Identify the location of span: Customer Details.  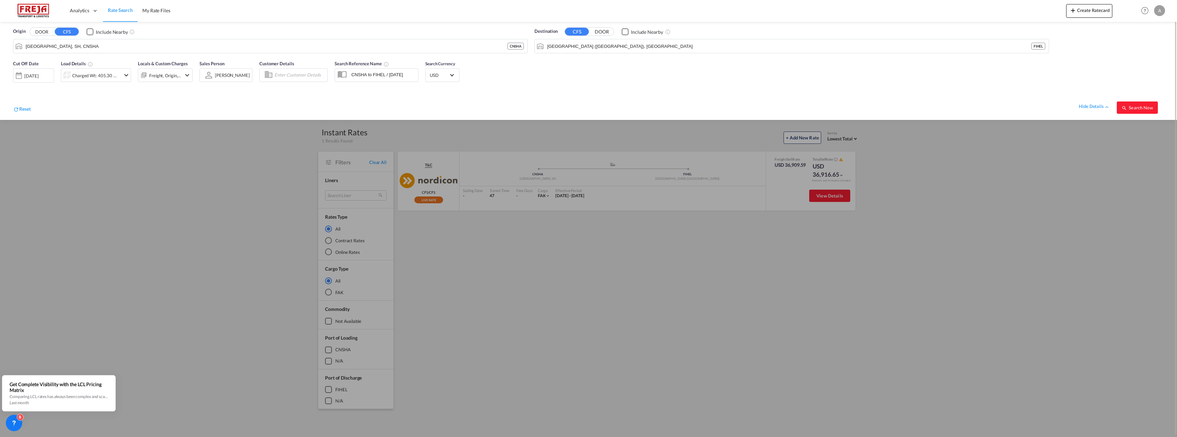
(276, 64).